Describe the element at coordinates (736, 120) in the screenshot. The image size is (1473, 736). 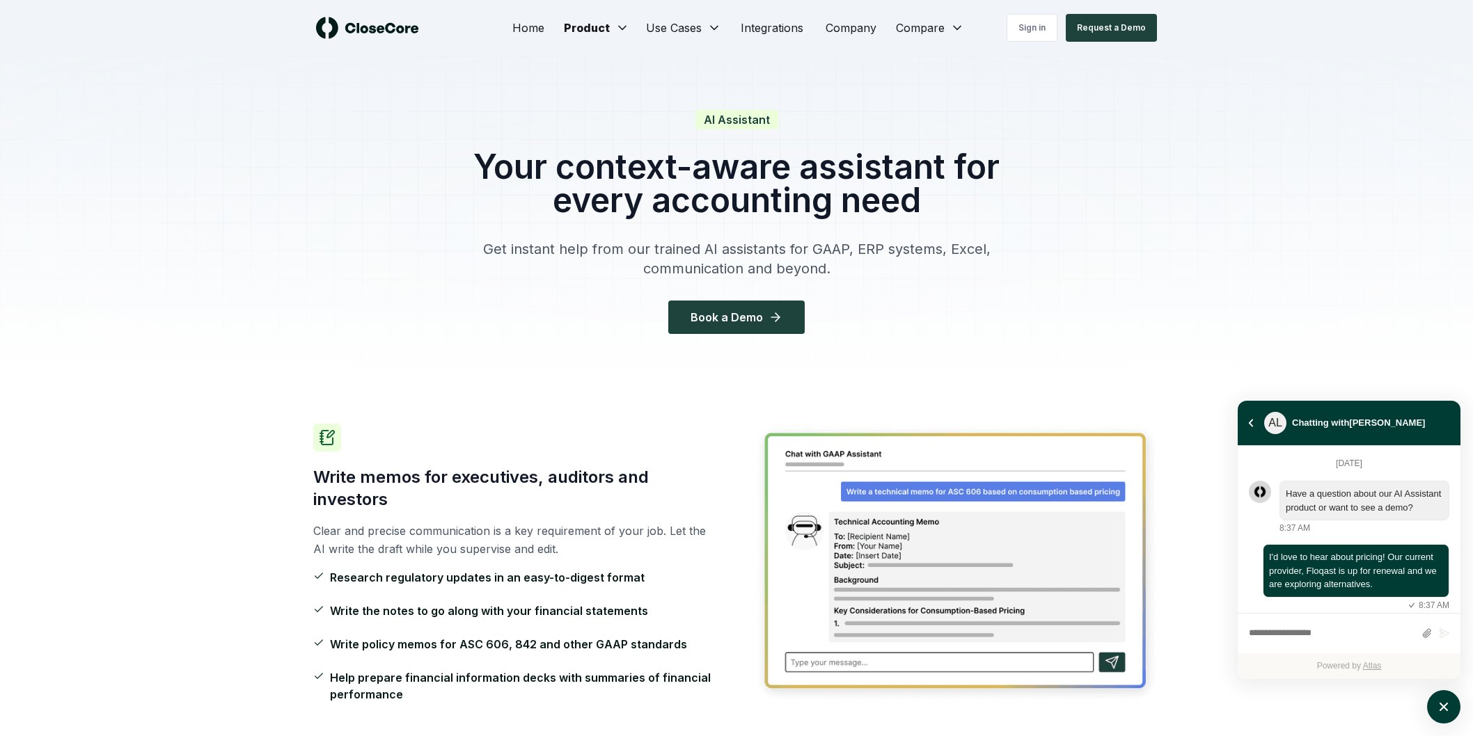
I see `span: AI Assistant` at that location.